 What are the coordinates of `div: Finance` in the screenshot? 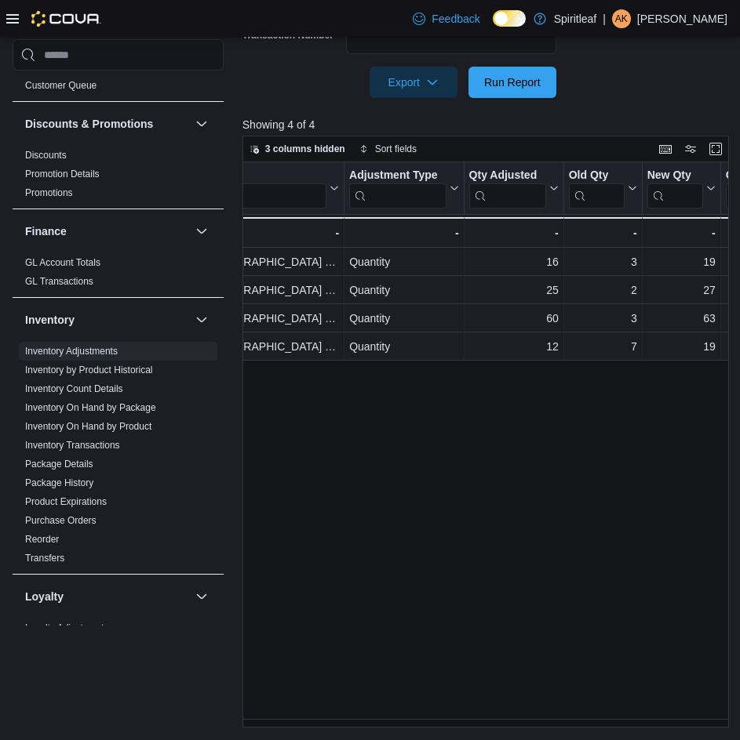 It's located at (118, 275).